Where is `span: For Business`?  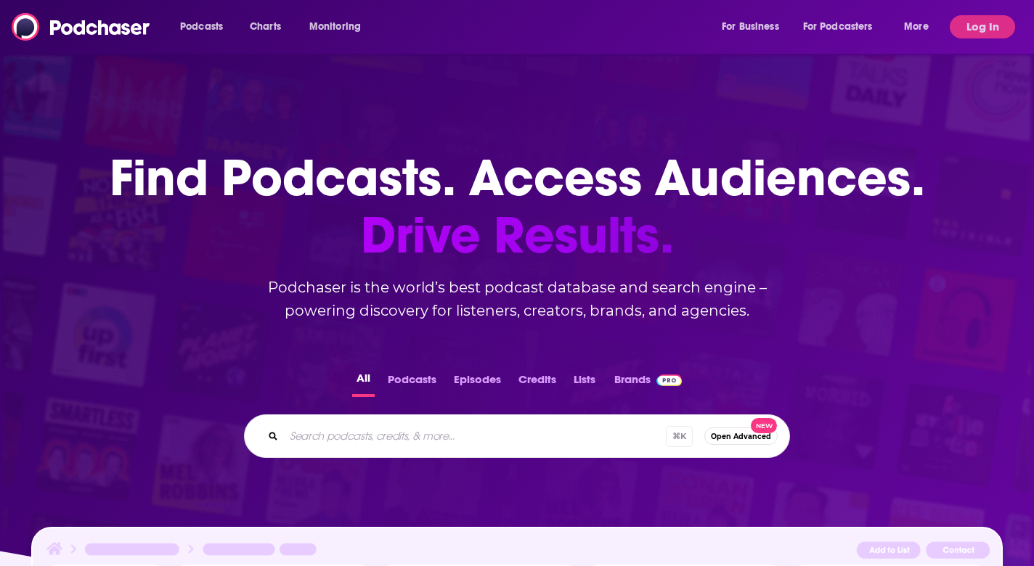
span: For Business is located at coordinates (750, 27).